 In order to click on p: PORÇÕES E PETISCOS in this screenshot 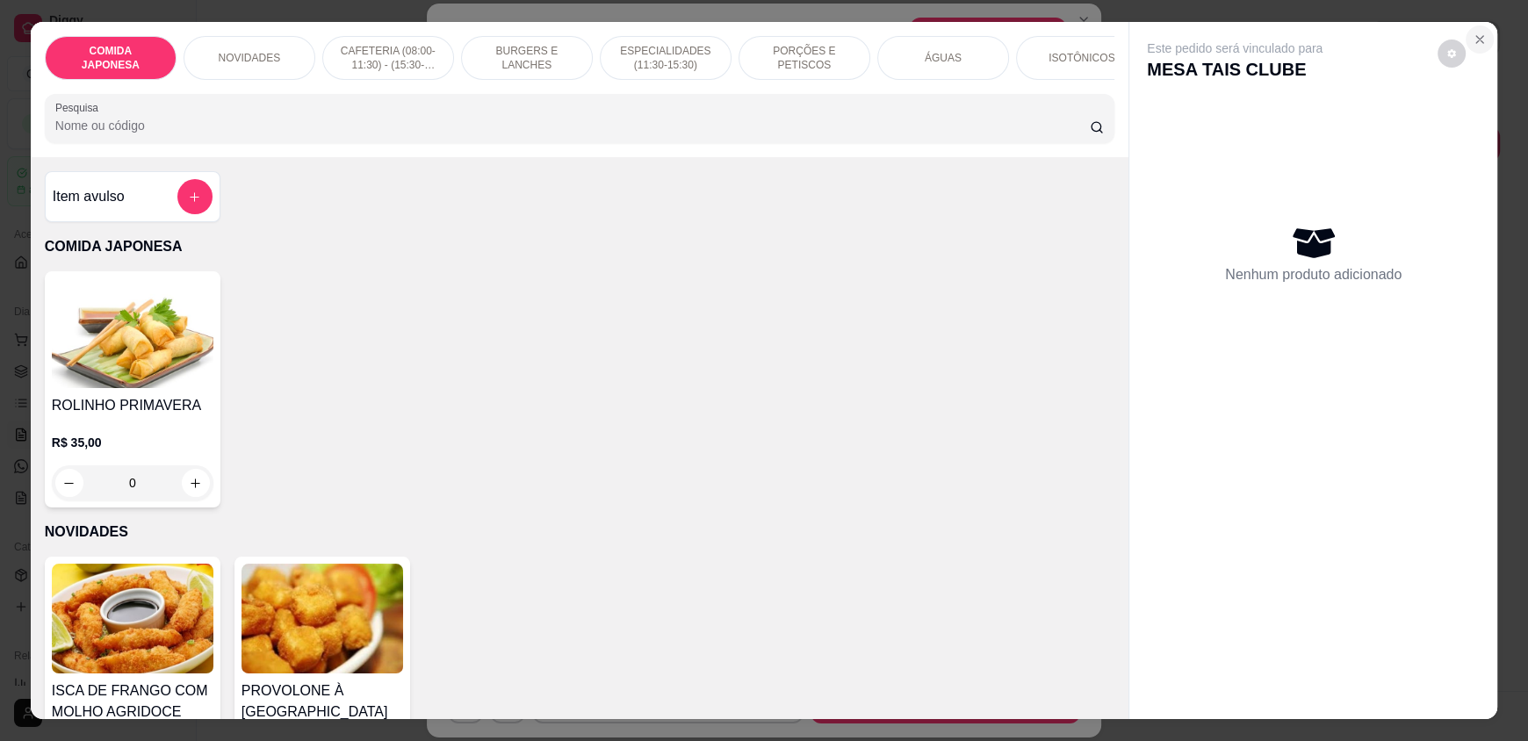, I will do `click(804, 58)`.